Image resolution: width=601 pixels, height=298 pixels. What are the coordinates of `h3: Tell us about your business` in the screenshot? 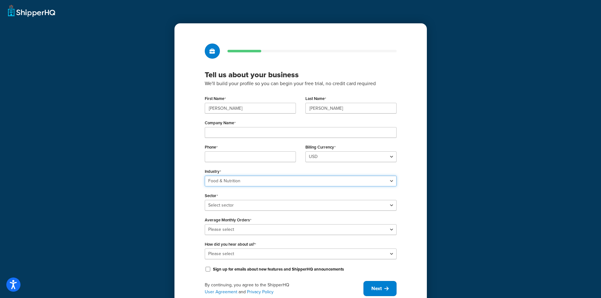 It's located at (301, 75).